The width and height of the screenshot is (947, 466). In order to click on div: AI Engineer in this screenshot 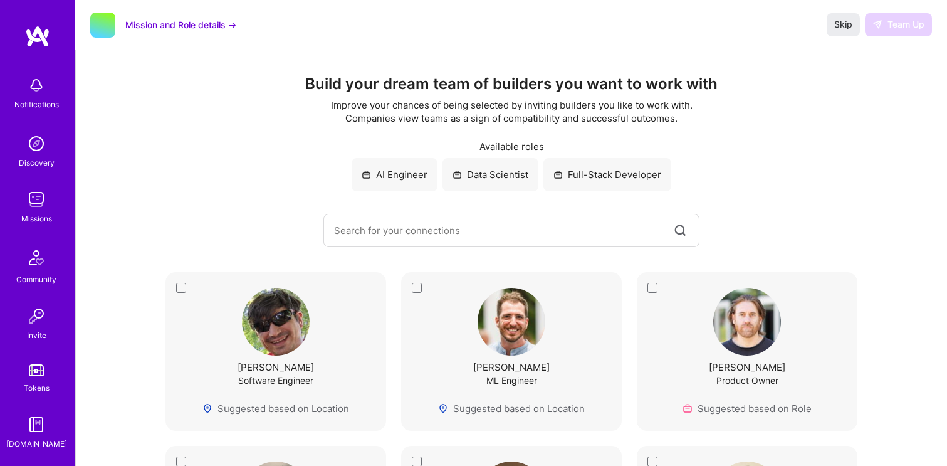, I will do `click(394, 174)`.